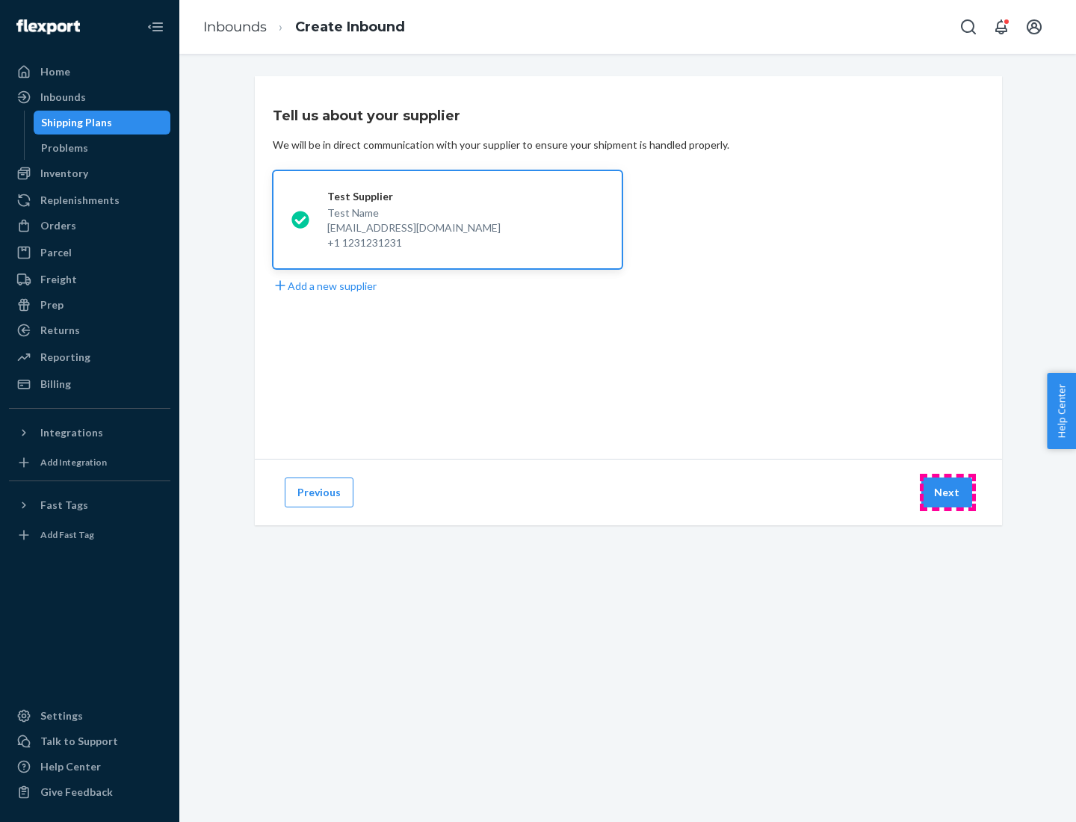  What do you see at coordinates (76, 792) in the screenshot?
I see `div: Give Feedback` at bounding box center [76, 792].